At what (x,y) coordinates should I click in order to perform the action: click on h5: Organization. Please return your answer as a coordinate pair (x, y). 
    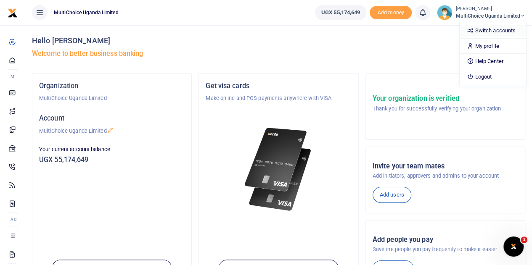
    Looking at the image, I should click on (112, 86).